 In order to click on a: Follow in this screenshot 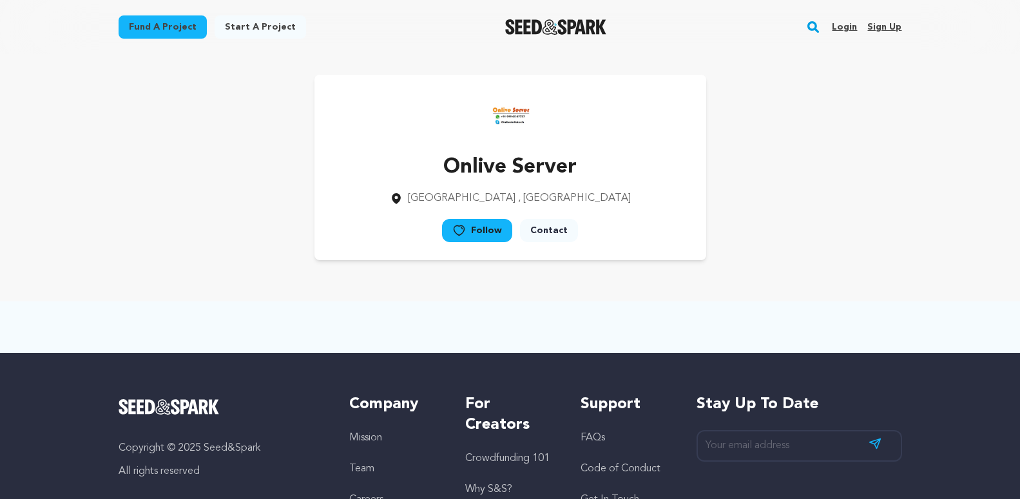, I will do `click(477, 231)`.